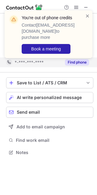 This screenshot has height=195, width=97. I want to click on button: Send email, so click(50, 112).